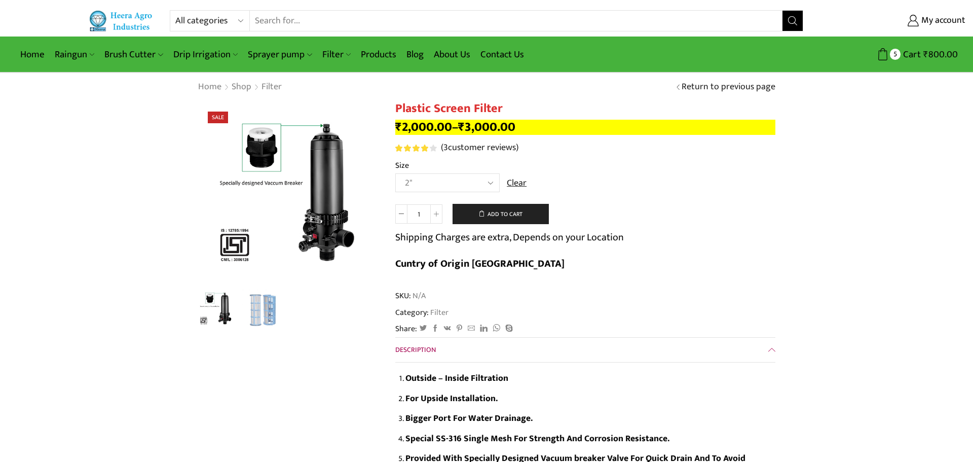 The height and width of the screenshot is (462, 973). What do you see at coordinates (516, 21) in the screenshot?
I see `input: Search for...` at bounding box center [516, 21].